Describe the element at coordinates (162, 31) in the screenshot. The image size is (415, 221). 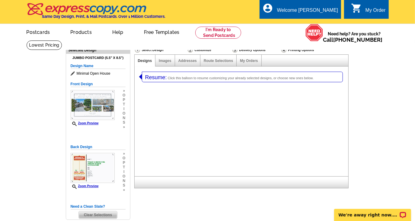
I see `a: Free Templates` at that location.